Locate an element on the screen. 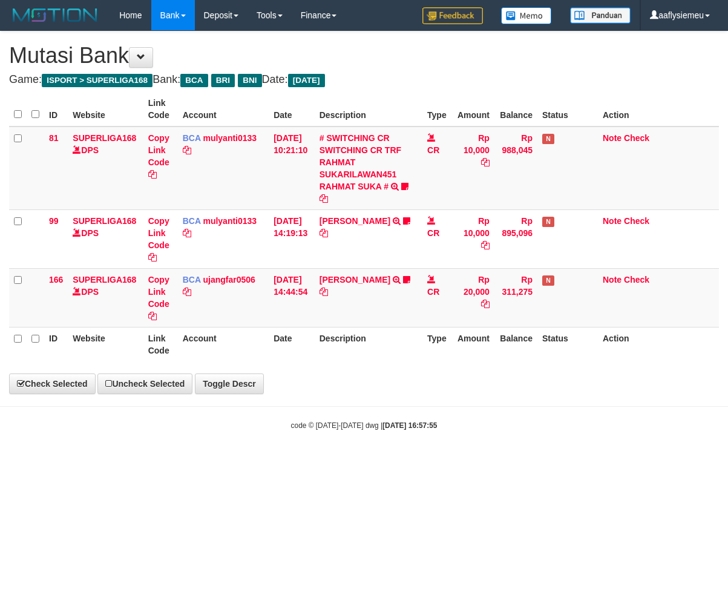 The height and width of the screenshot is (612, 728). span: ISPORT > SUPERLIGA168 is located at coordinates (97, 80).